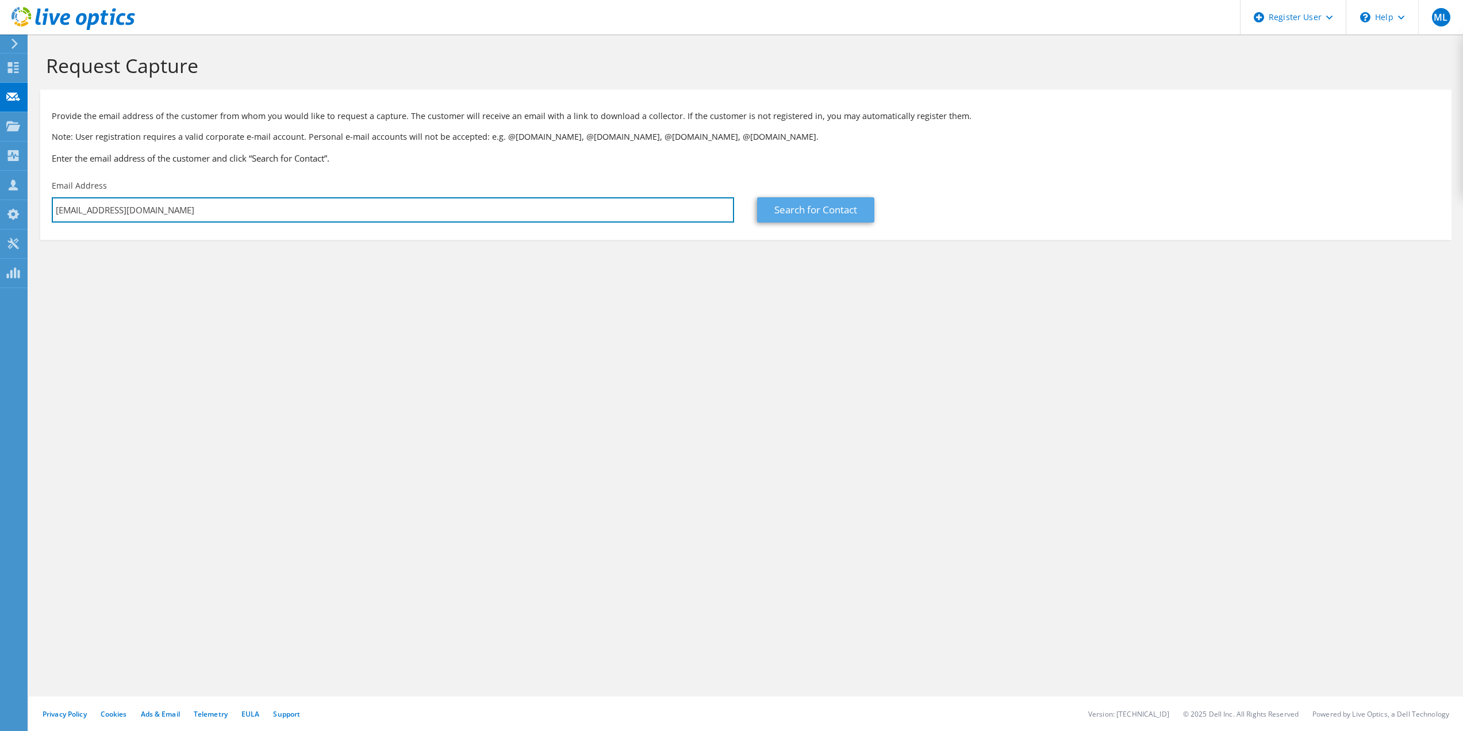  Describe the element at coordinates (160, 714) in the screenshot. I see `a: Ads & Email` at that location.